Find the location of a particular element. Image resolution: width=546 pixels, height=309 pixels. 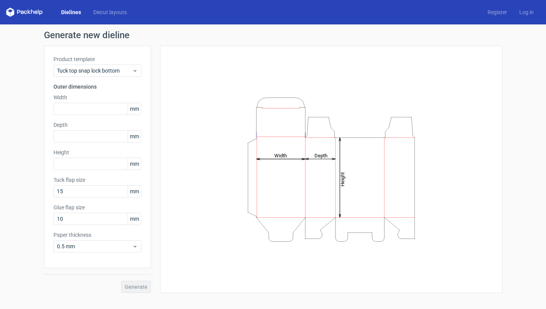

a: Log in is located at coordinates (527, 12).